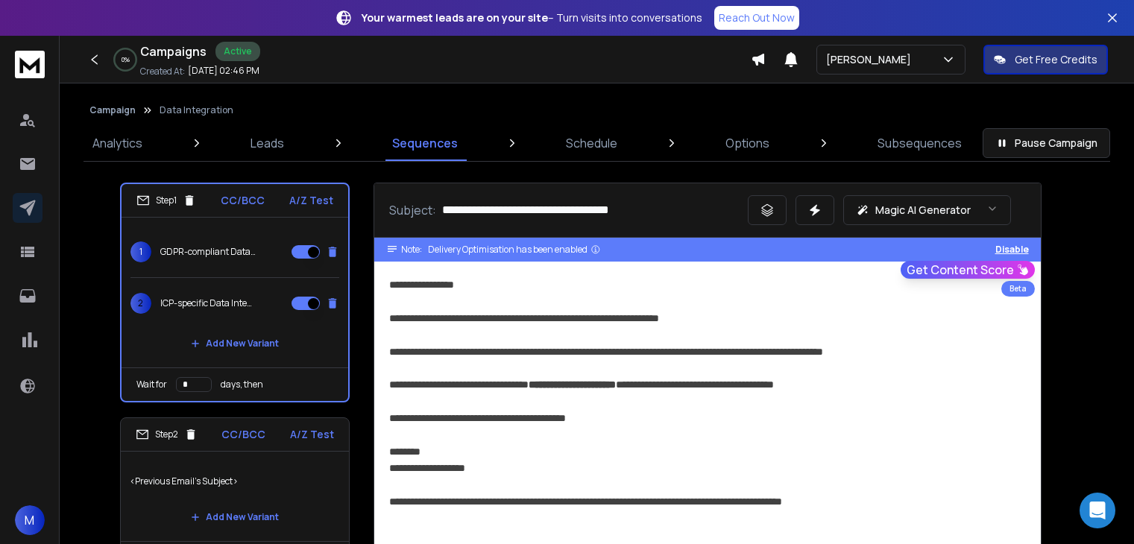 The width and height of the screenshot is (1134, 544). What do you see at coordinates (267, 143) in the screenshot?
I see `p: Leads` at bounding box center [267, 143].